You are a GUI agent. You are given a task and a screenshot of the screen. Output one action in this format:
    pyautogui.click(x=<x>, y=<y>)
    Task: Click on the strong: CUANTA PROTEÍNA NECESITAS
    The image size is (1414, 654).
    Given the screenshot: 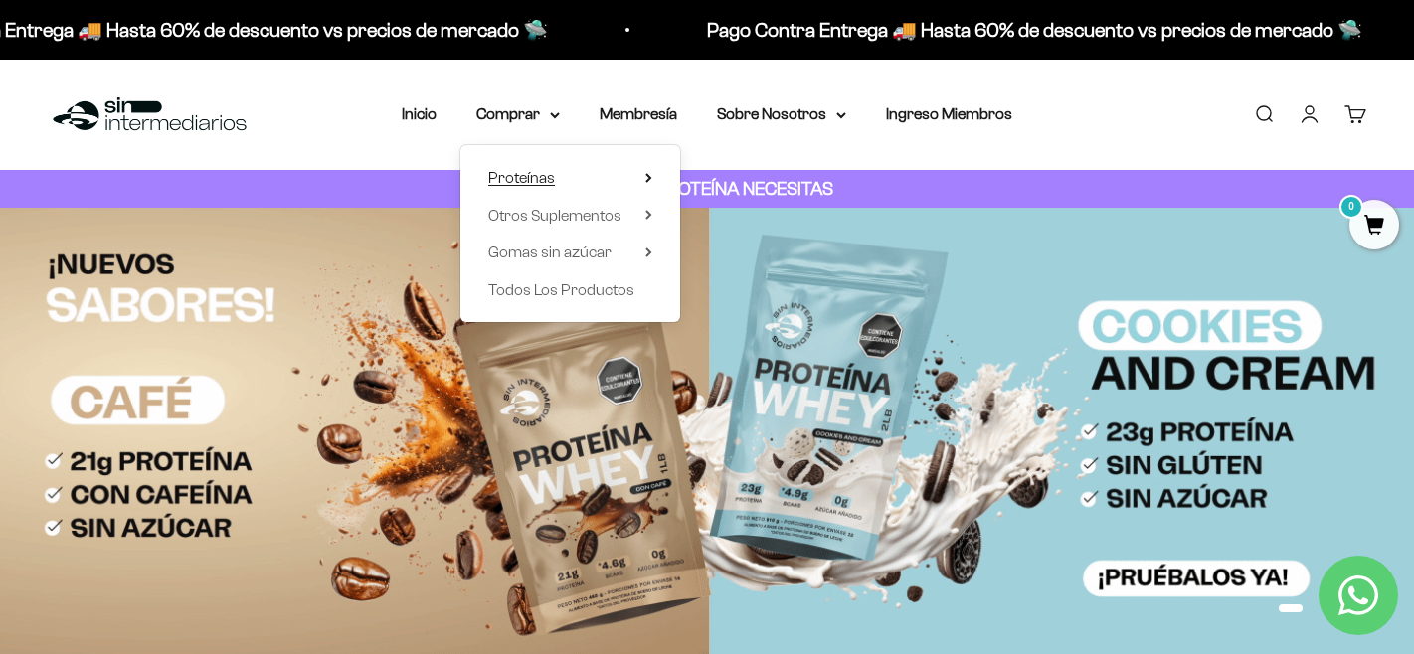 What is the action you would take?
    pyautogui.click(x=707, y=188)
    